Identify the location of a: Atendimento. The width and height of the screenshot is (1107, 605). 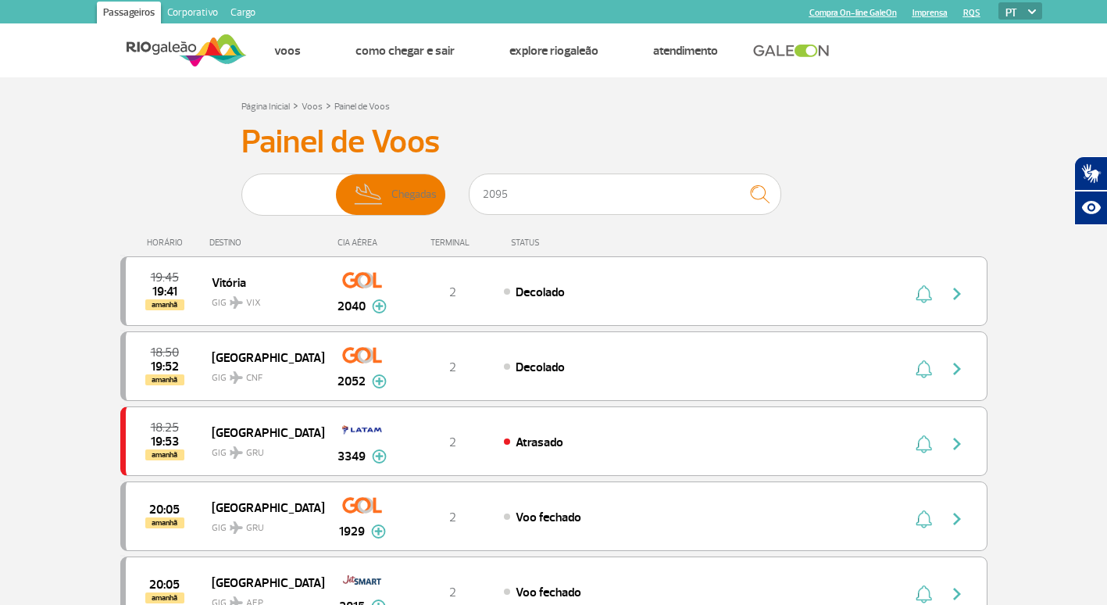
(685, 51).